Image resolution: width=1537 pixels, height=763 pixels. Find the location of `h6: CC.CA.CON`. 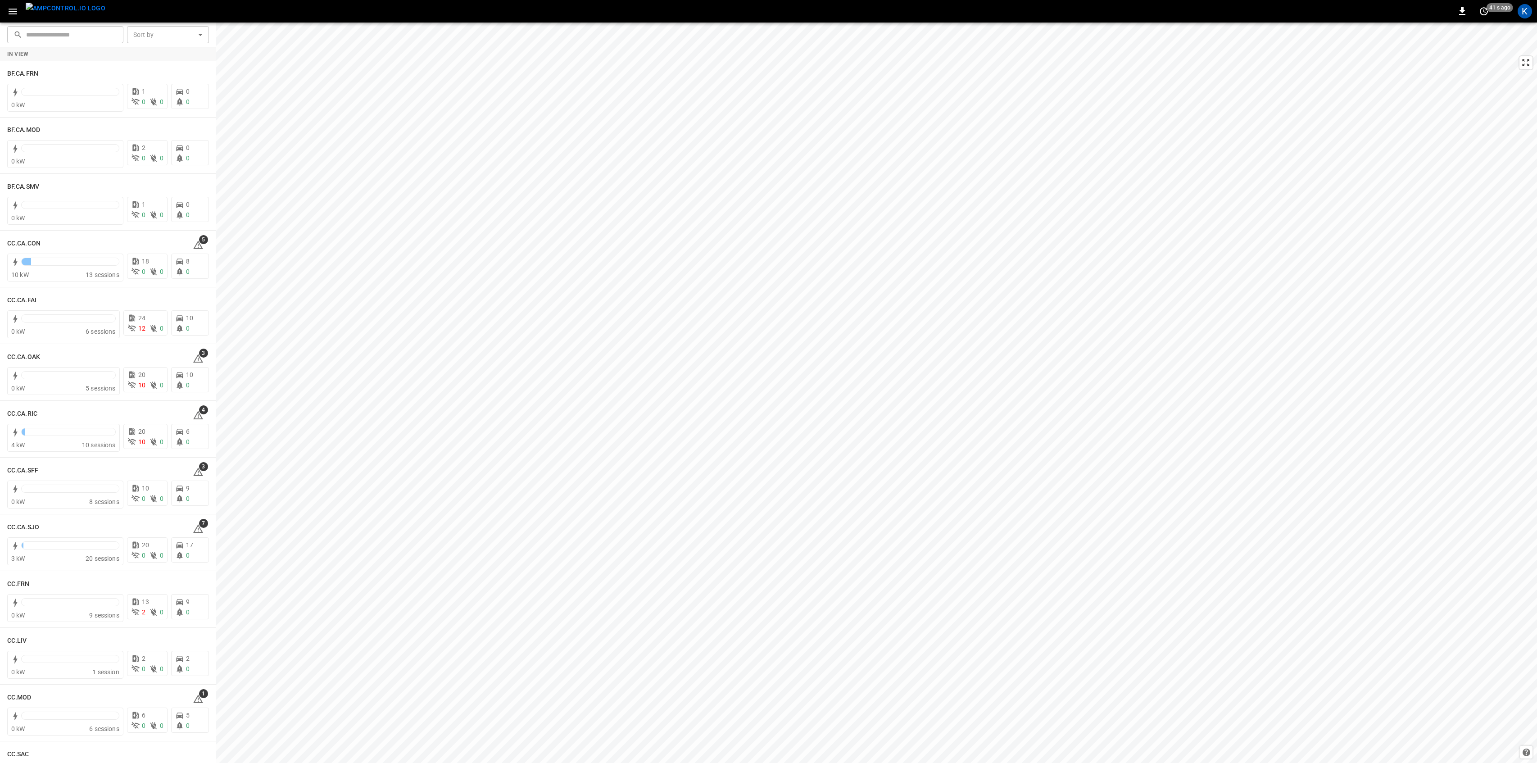

h6: CC.CA.CON is located at coordinates (24, 244).